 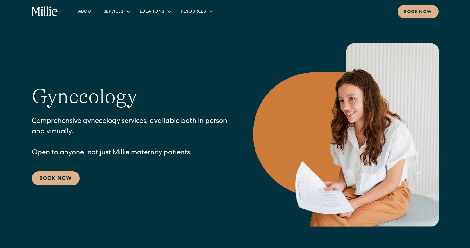 I want to click on h1: Gynecology, so click(x=85, y=96).